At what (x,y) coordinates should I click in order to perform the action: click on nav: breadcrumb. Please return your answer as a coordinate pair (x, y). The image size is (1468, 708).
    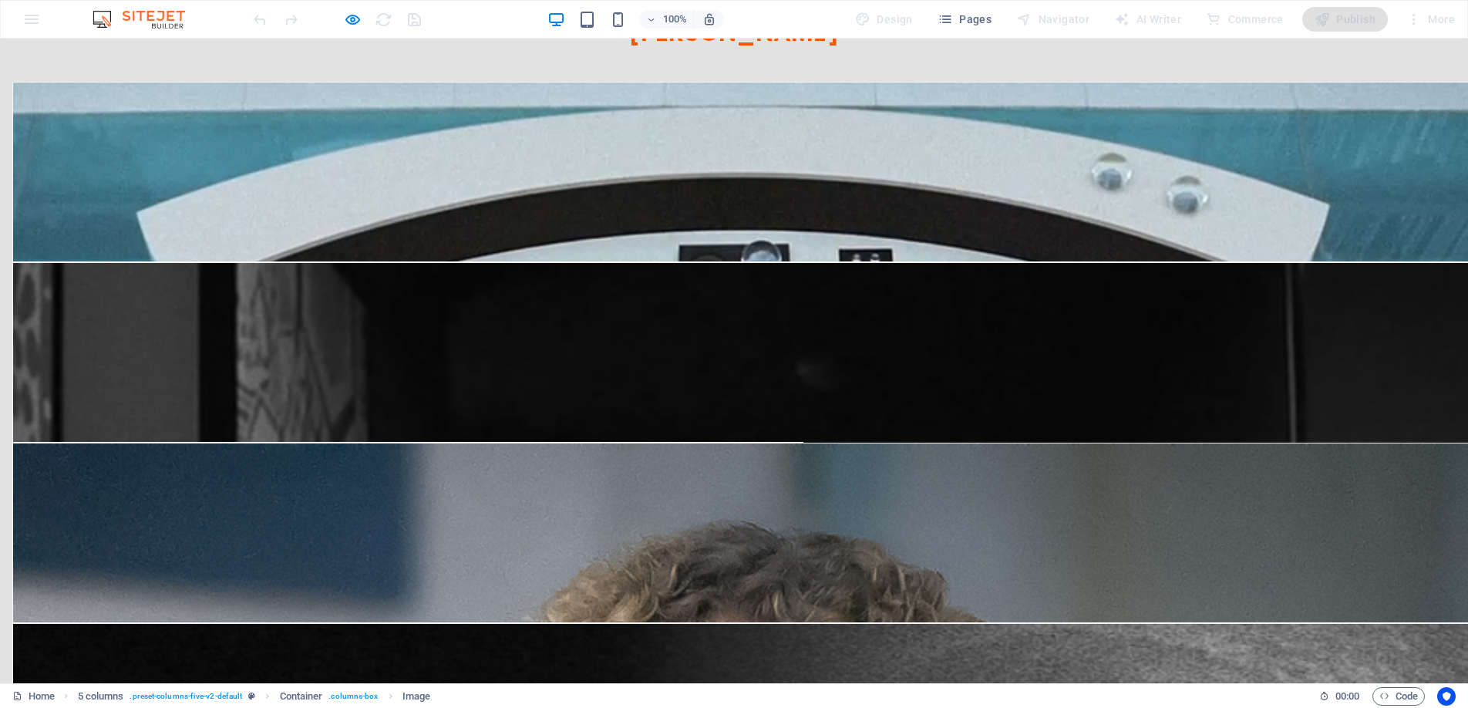
    Looking at the image, I should click on (254, 696).